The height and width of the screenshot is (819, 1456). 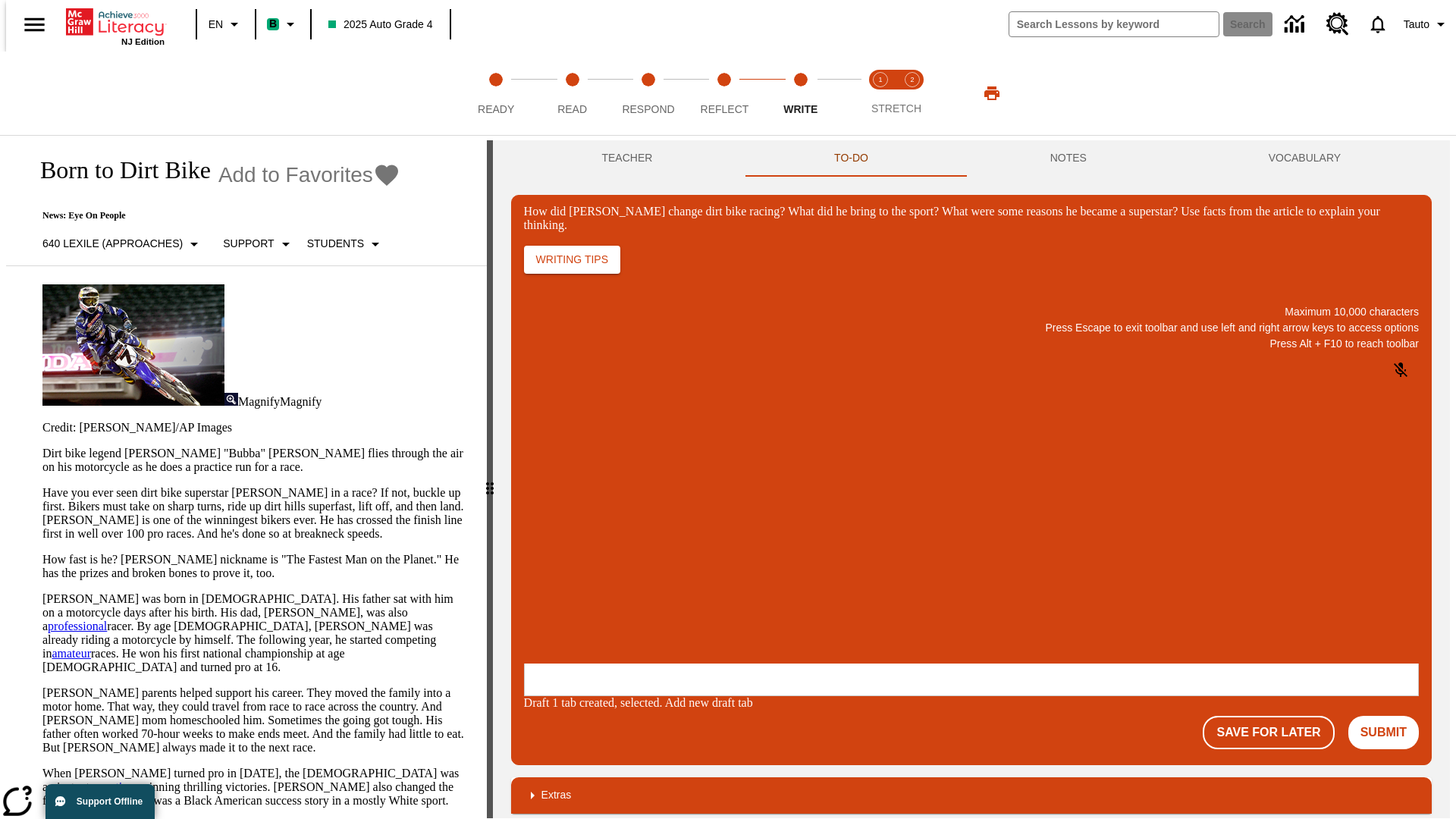 What do you see at coordinates (142, 42) in the screenshot?
I see `span: NJ Edition` at bounding box center [142, 42].